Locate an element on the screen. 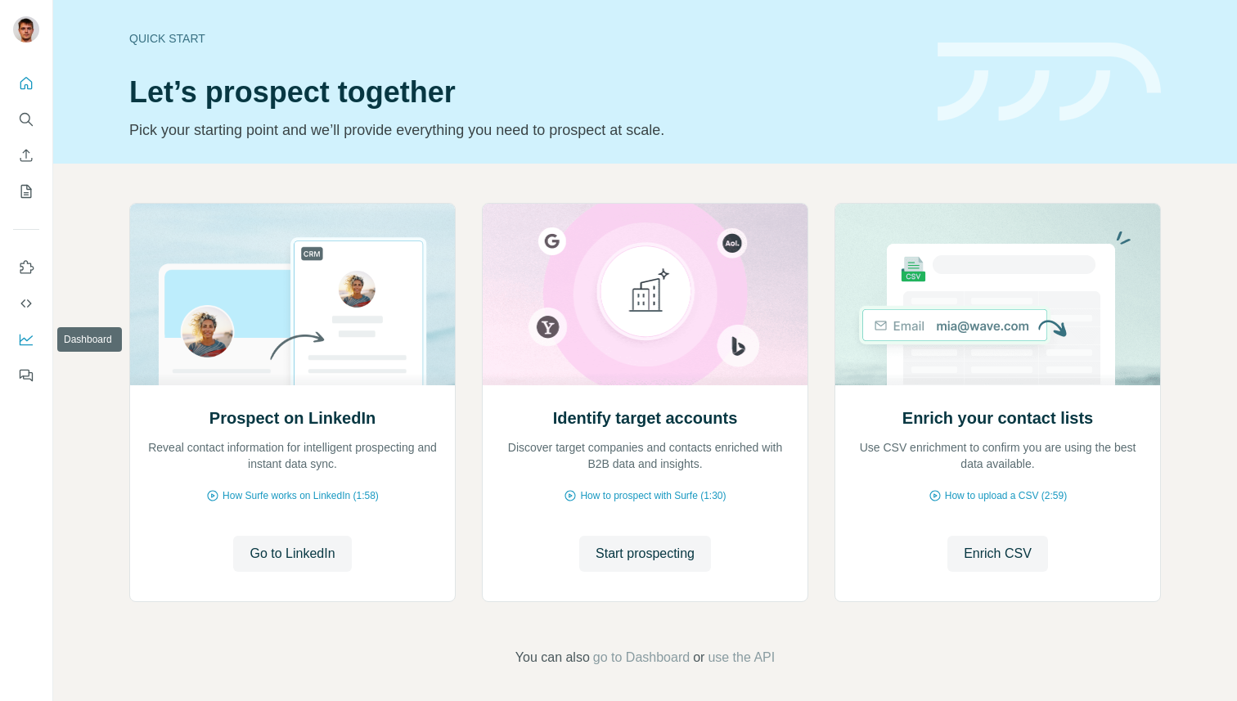 The image size is (1237, 701). span: or is located at coordinates (698, 658).